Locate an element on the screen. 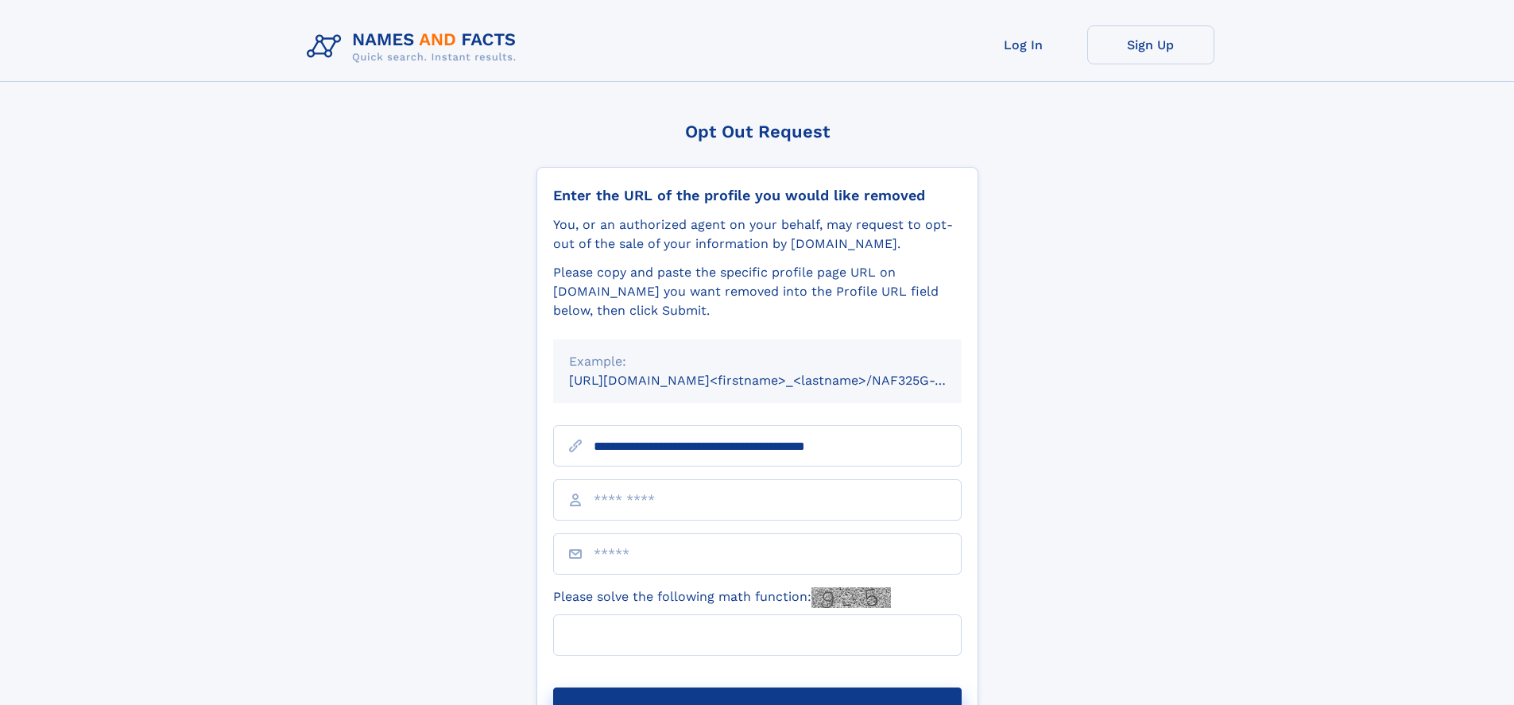 This screenshot has width=1514, height=705. div: Opt Out Request is located at coordinates (758, 131).